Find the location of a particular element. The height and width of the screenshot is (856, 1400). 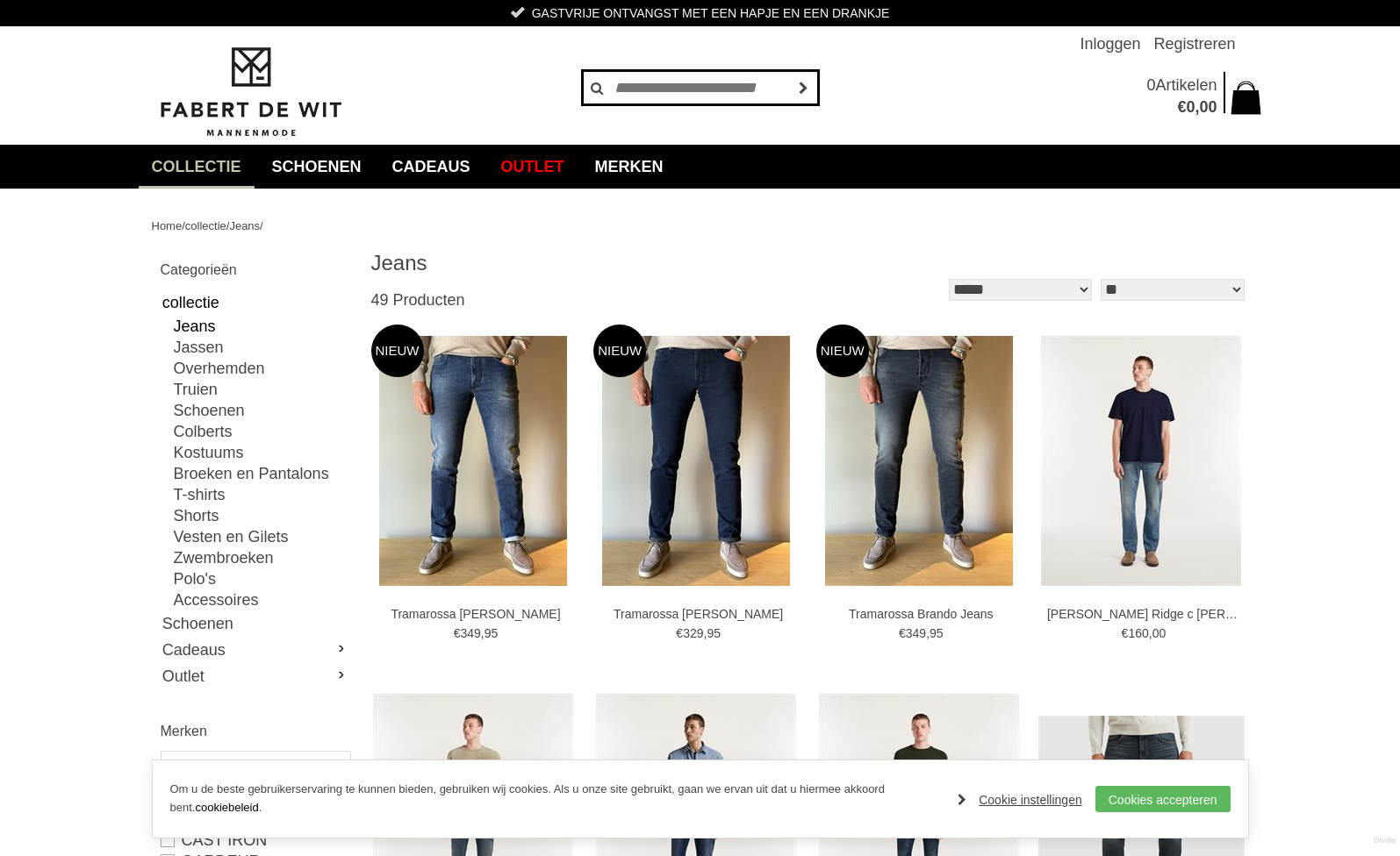

span: Home is located at coordinates (167, 226).